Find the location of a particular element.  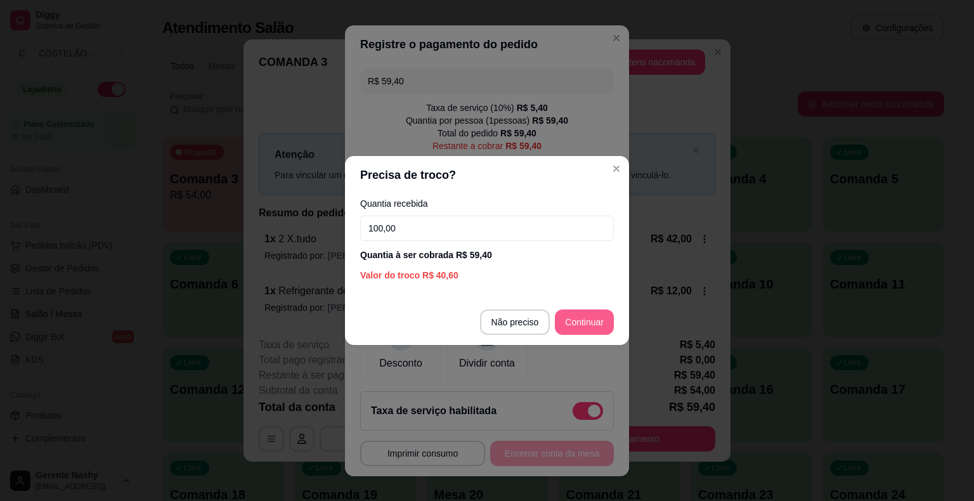

button: Close is located at coordinates (616, 169).